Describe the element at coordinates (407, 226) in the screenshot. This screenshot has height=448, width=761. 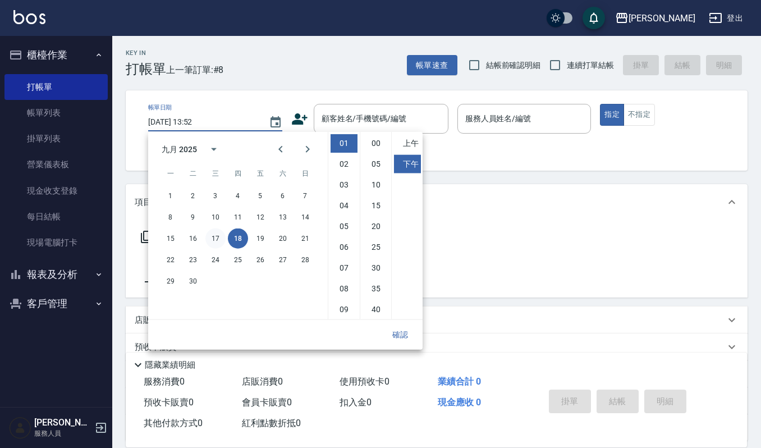
I see `ul: Select meridiem` at that location.